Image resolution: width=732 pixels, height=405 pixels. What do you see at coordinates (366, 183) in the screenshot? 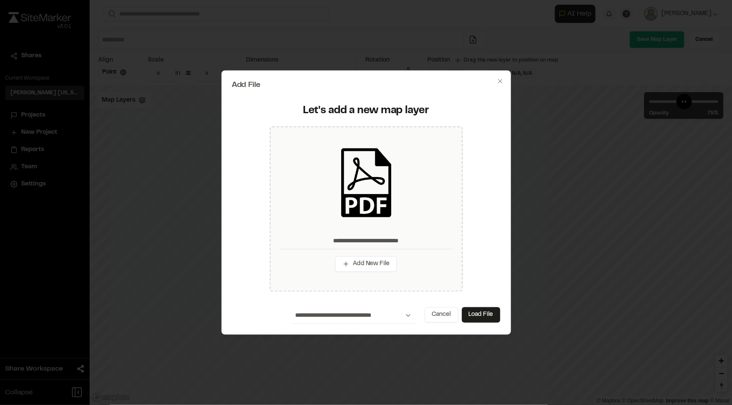
I see `img: pdf_black_icon.png` at bounding box center [366, 183].